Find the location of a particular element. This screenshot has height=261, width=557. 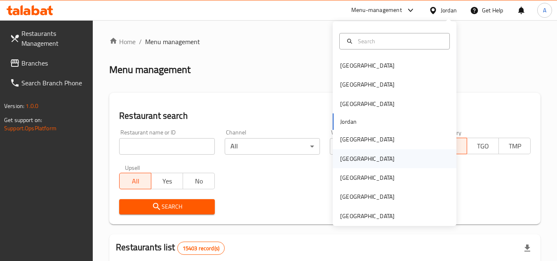

label: Upsell is located at coordinates (132, 167).